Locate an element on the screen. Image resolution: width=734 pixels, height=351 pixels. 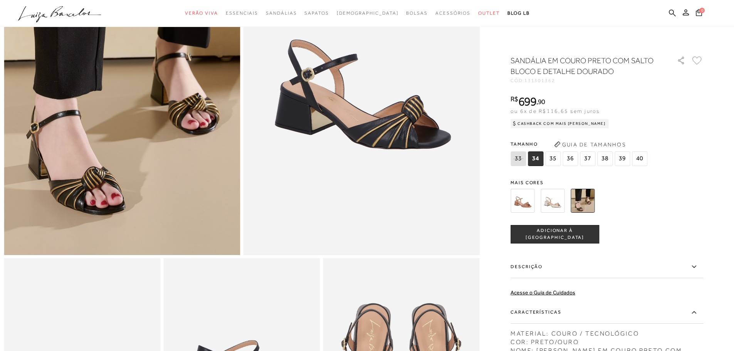
span: 699 is located at coordinates (527, 101).